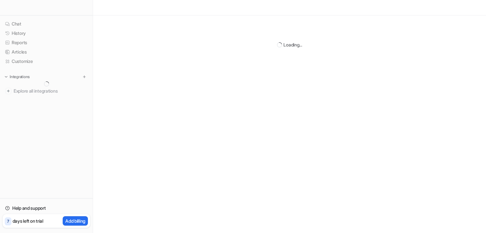 Image resolution: width=486 pixels, height=233 pixels. I want to click on a: History, so click(46, 33).